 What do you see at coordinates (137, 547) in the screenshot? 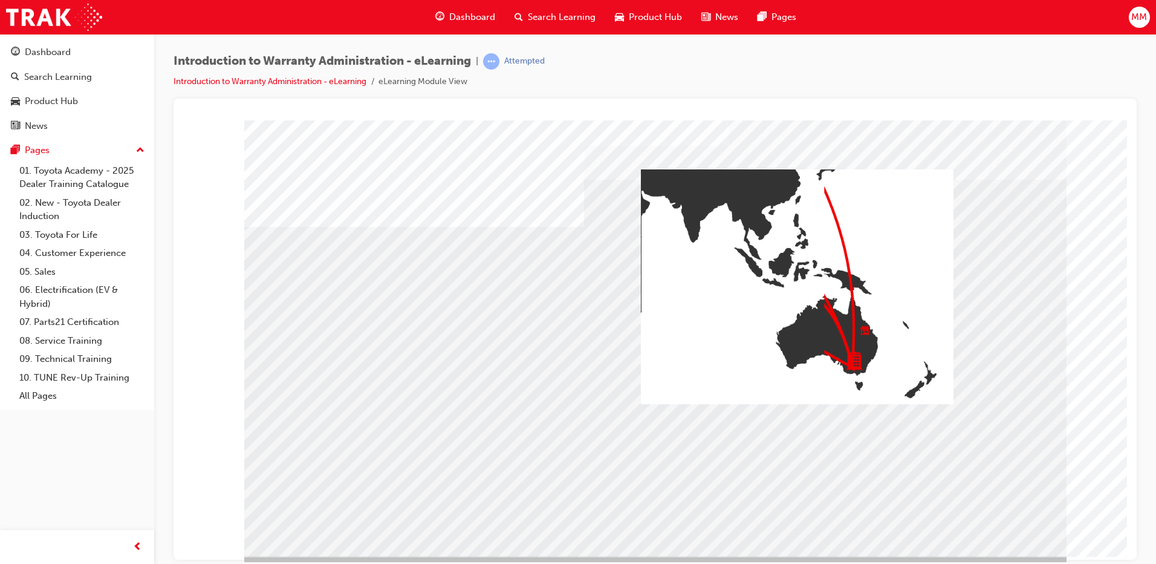
I see `span: prev-icon` at bounding box center [137, 547].